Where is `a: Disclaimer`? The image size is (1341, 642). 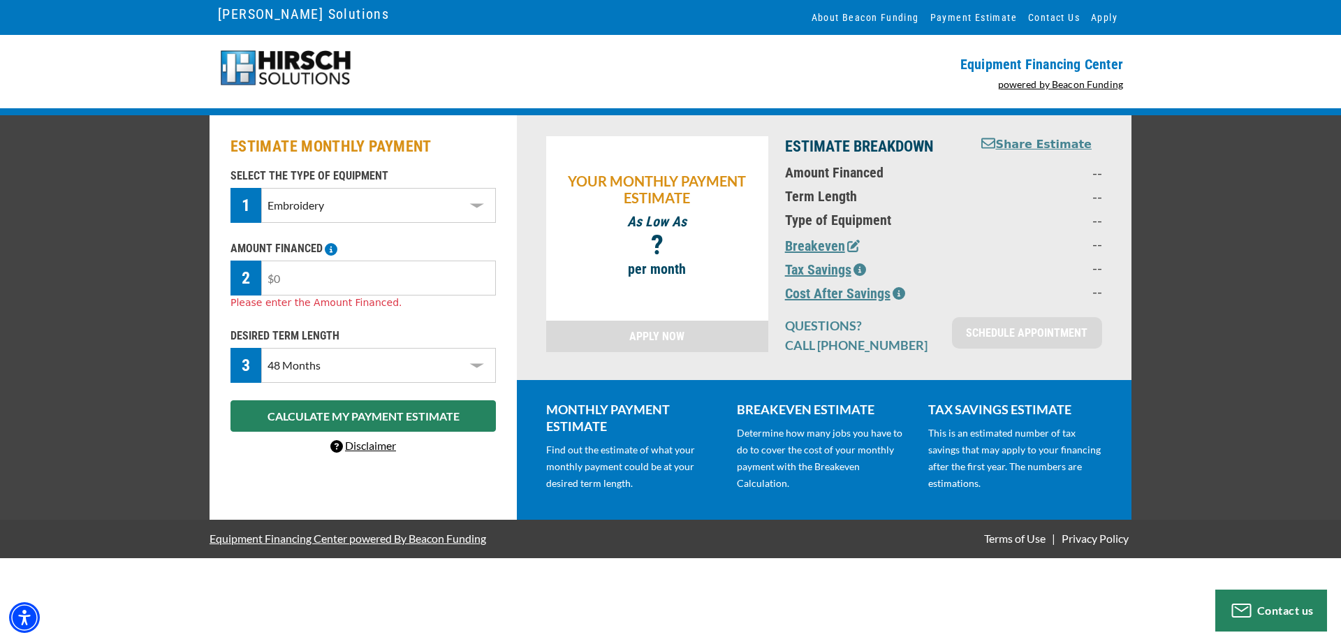
a: Disclaimer is located at coordinates (363, 445).